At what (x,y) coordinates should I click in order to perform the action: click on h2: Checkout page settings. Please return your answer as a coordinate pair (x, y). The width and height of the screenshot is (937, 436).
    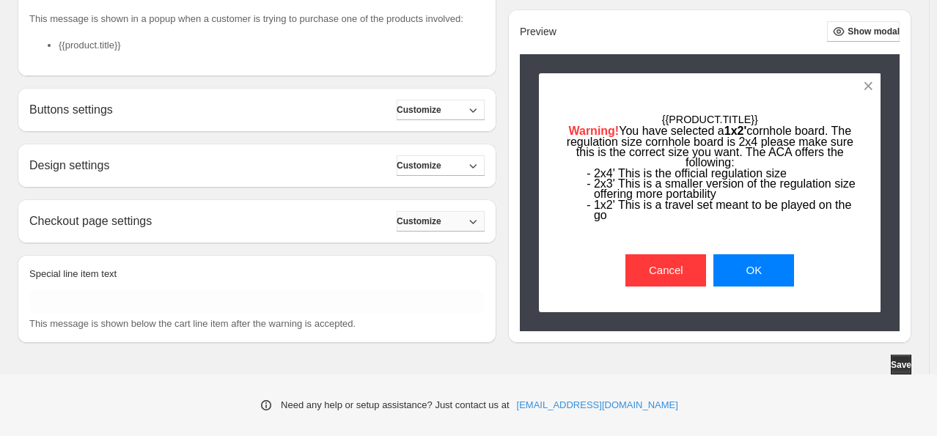
    Looking at the image, I should click on (90, 221).